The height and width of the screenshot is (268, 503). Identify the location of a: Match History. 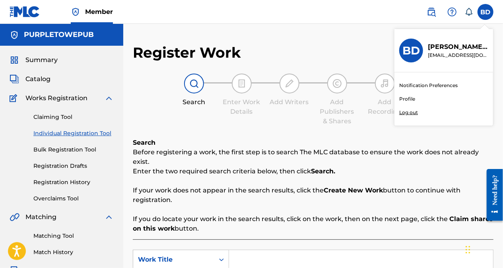
(74, 252).